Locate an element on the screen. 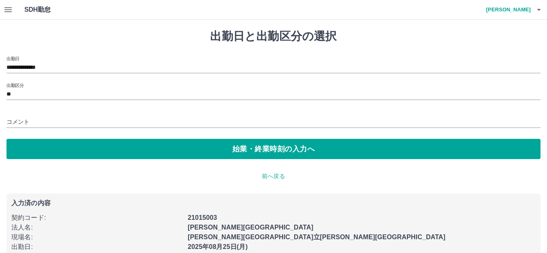  button: 始業・終業時刻の入力へ is located at coordinates (273, 149).